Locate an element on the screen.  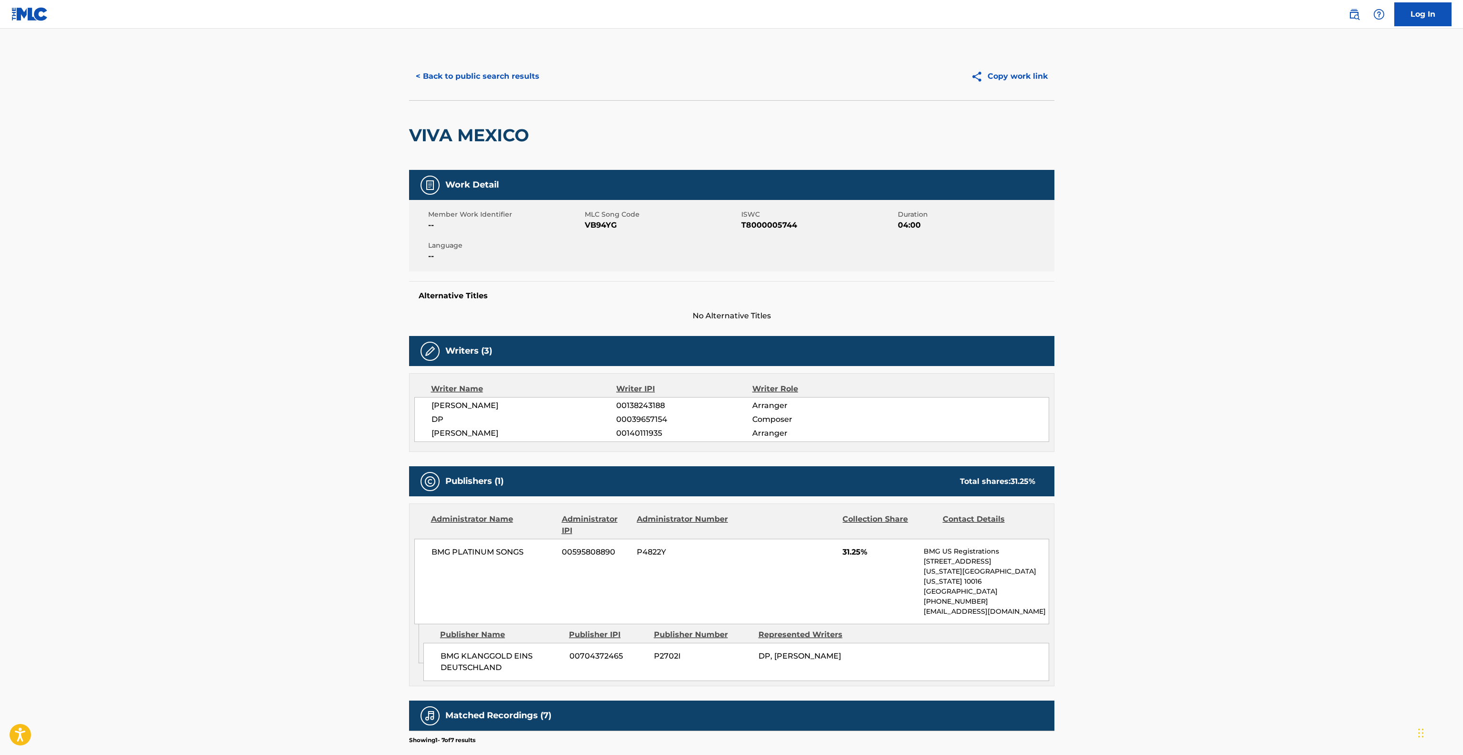
img: search is located at coordinates (1354, 14).